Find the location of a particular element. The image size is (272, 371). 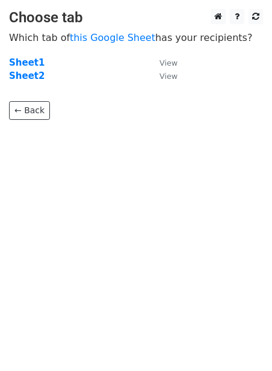

a: this Google Sheet is located at coordinates (113, 37).